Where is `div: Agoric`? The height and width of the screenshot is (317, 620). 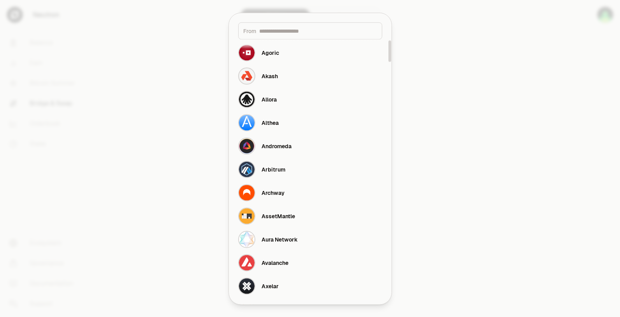
div: Agoric is located at coordinates (270, 53).